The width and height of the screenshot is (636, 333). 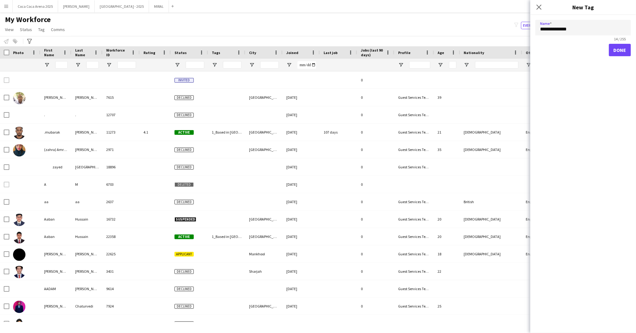 What do you see at coordinates (121, 323) in the screenshot?
I see `div: 4202` at bounding box center [121, 323].